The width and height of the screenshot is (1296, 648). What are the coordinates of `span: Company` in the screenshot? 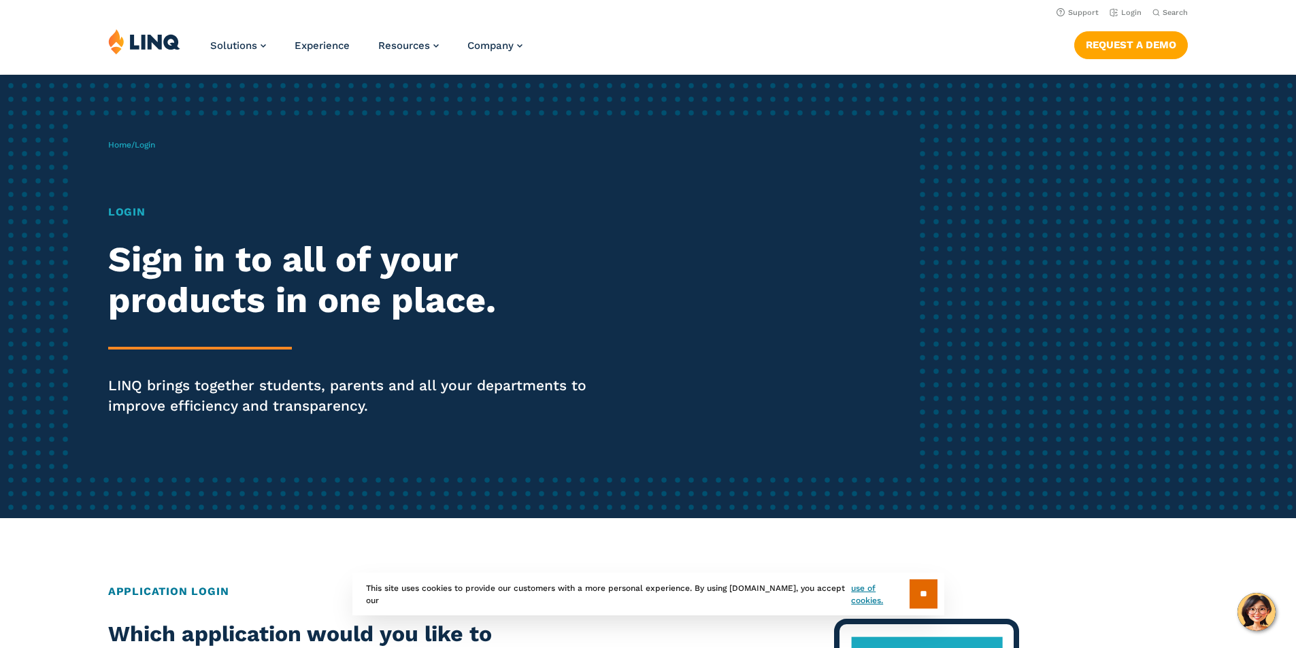 It's located at (490, 46).